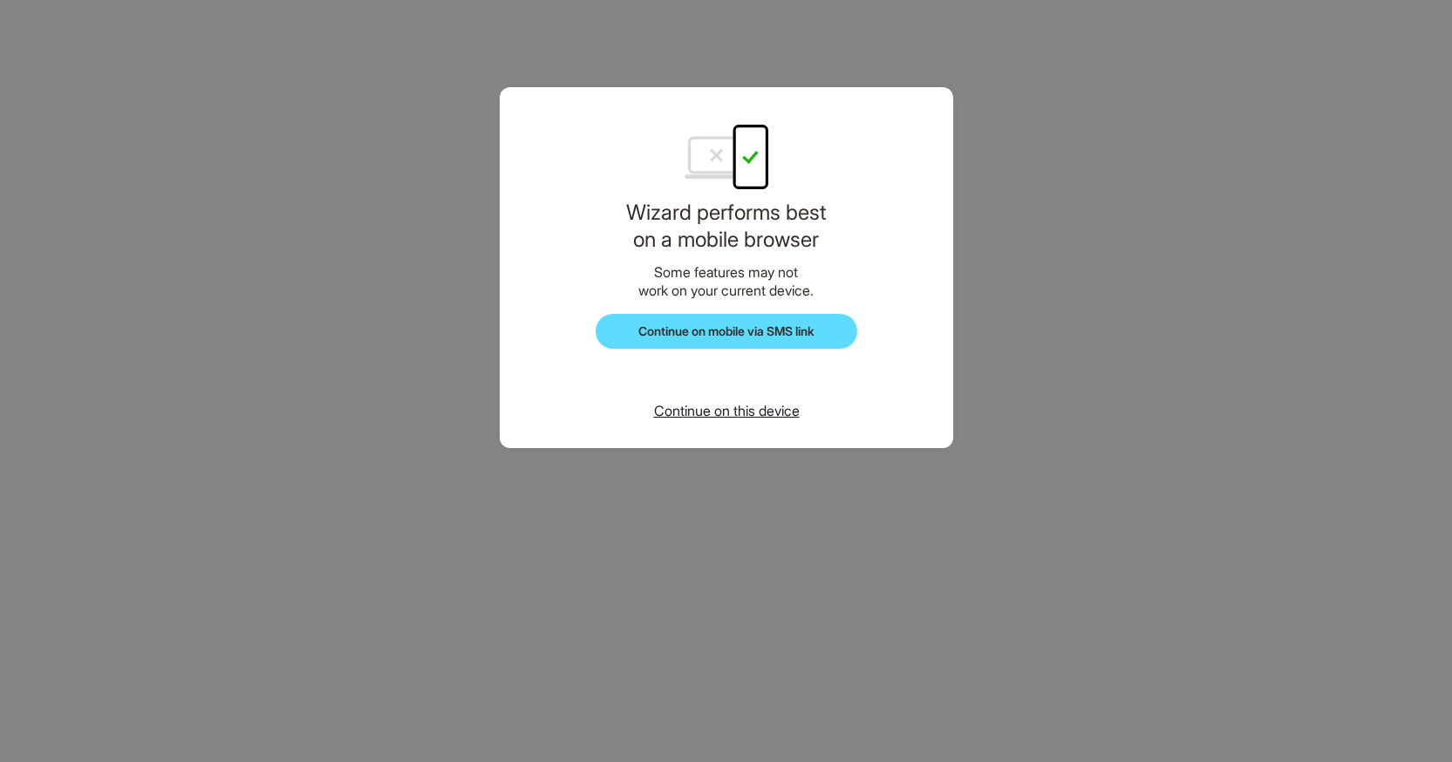 The width and height of the screenshot is (1452, 762). Describe the element at coordinates (725, 226) in the screenshot. I see `h1: Wizard performs best on a mobile browser` at that location.